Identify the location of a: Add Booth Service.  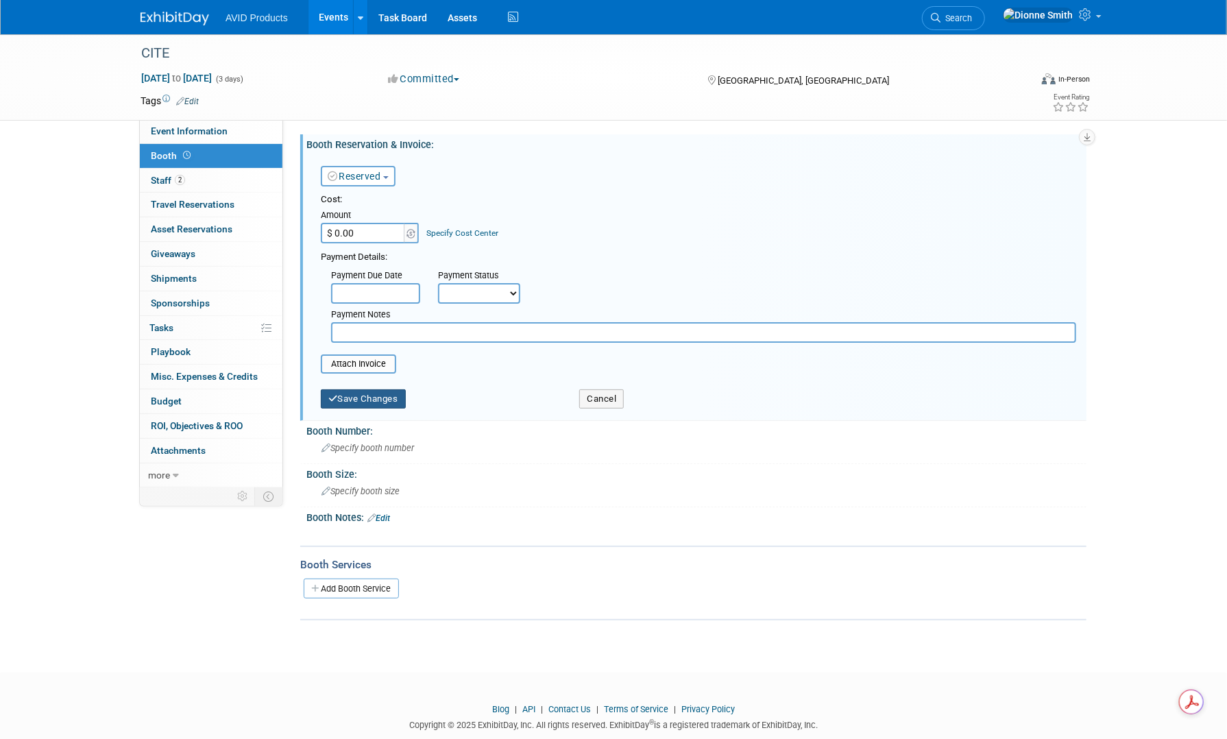
(351, 588).